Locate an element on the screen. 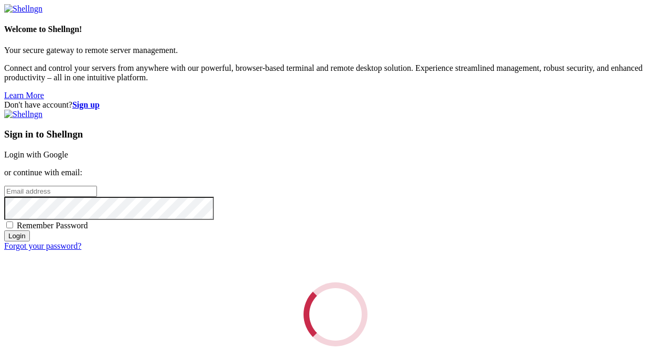 The height and width of the screenshot is (349, 671). div: Loading... is located at coordinates (336, 314).